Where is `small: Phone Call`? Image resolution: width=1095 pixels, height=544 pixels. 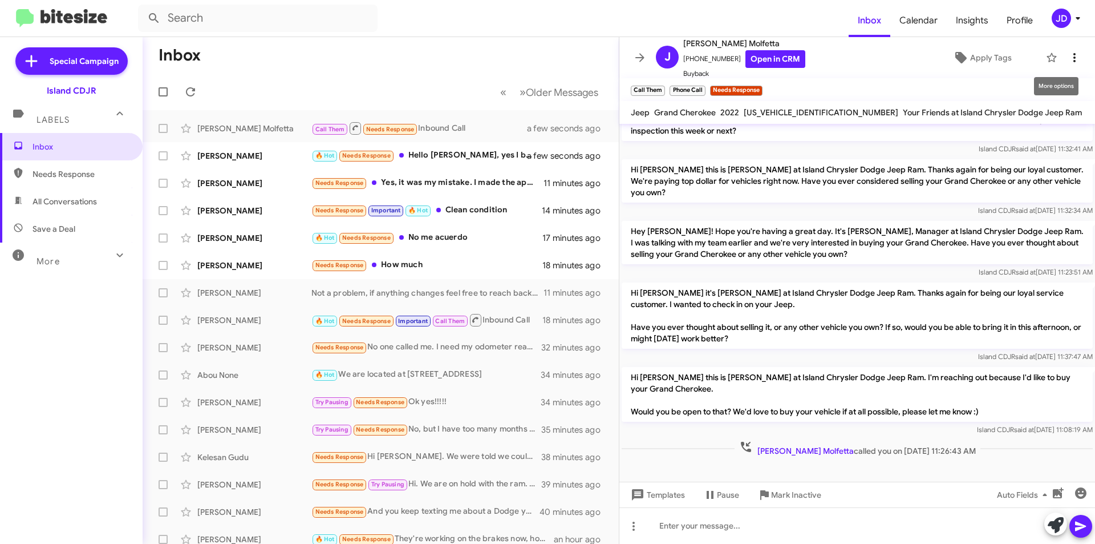 small: Phone Call is located at coordinates (687, 91).